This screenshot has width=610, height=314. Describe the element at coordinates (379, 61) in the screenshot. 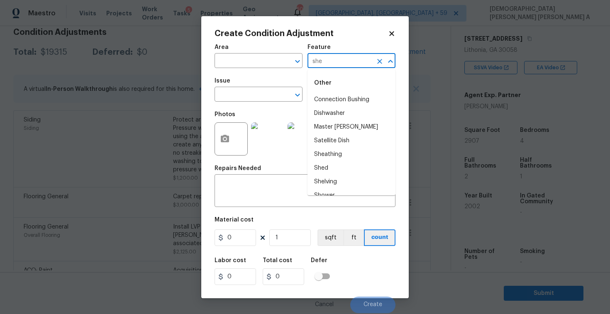

I see `button: Clear` at that location.